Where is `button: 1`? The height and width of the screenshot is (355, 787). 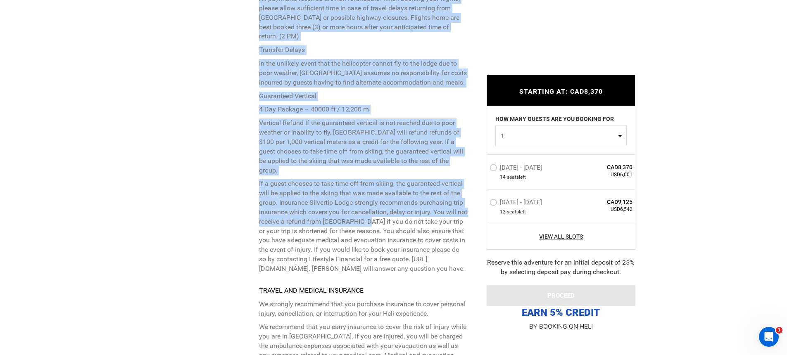 button: 1 is located at coordinates (561, 136).